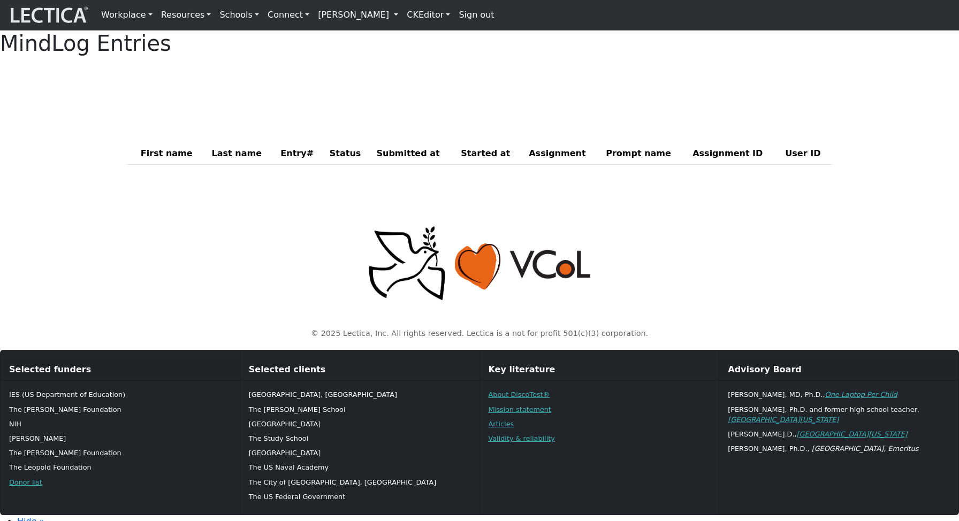  Describe the element at coordinates (300, 154) in the screenshot. I see `th: Entry#` at that location.